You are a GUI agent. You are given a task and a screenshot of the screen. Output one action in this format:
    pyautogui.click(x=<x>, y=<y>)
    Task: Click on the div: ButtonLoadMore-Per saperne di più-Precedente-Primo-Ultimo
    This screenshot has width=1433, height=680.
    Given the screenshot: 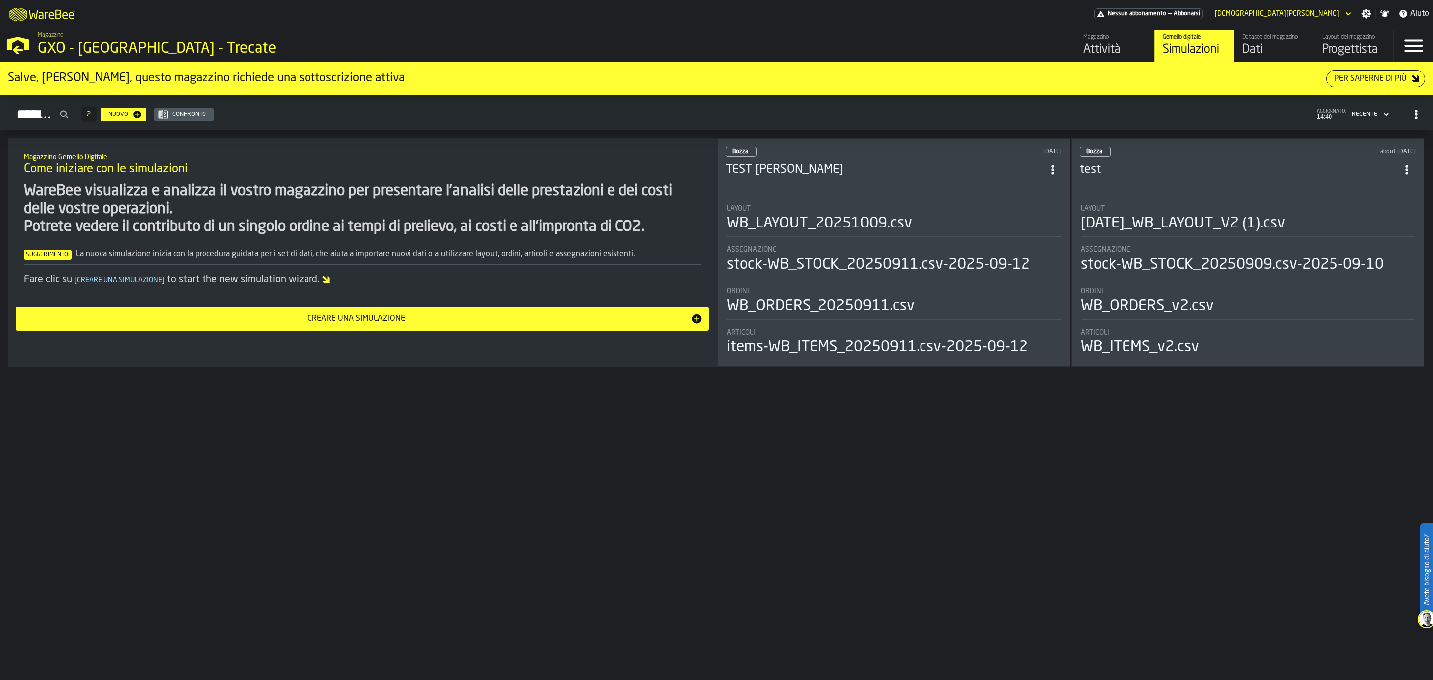 What is the action you would take?
    pyautogui.click(x=89, y=114)
    